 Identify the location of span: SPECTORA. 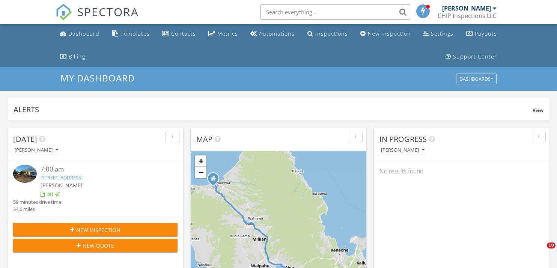
(108, 12).